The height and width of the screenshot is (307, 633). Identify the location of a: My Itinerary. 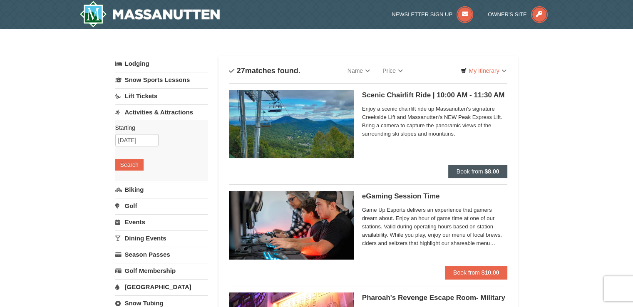
(483, 71).